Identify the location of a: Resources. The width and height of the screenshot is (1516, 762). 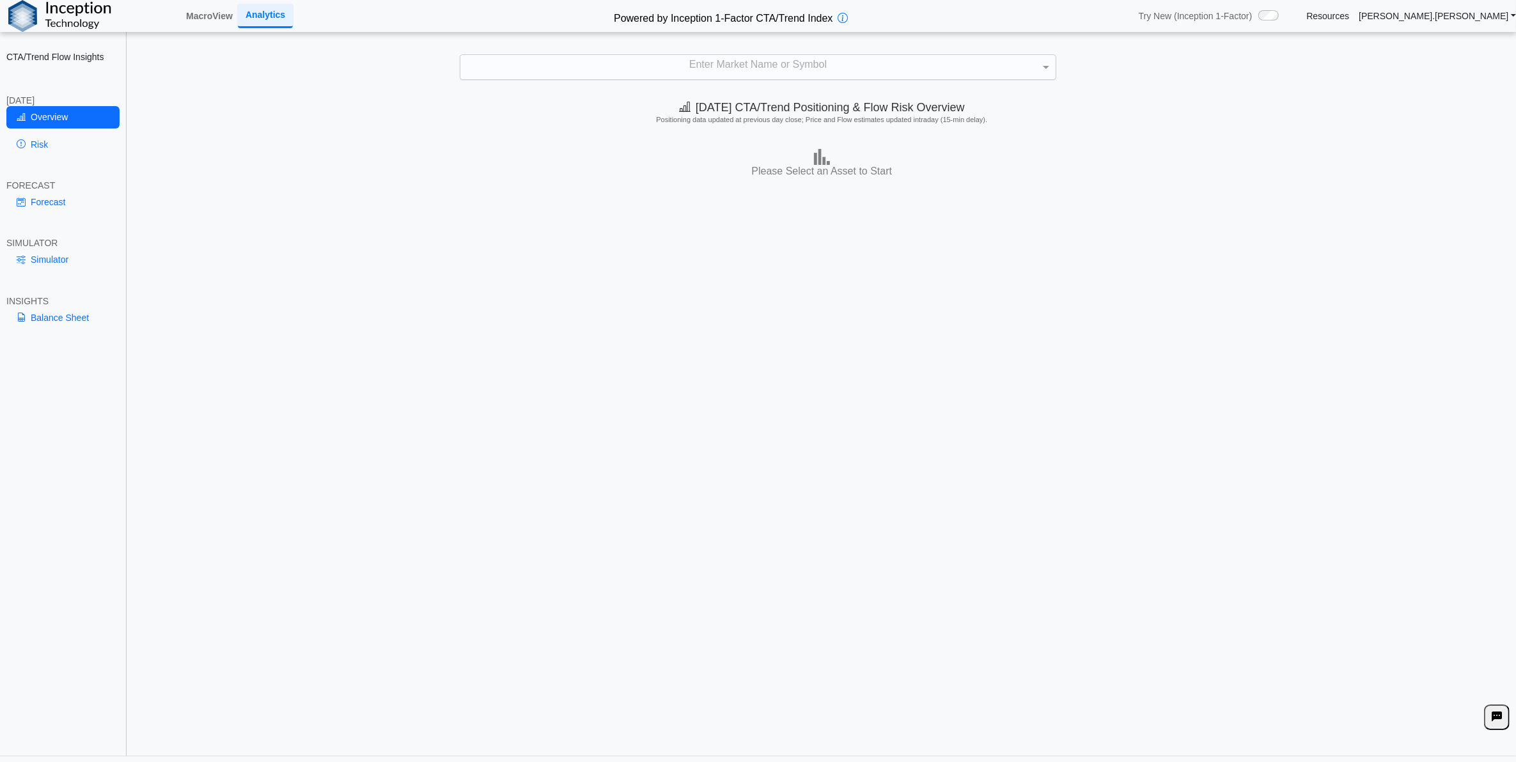
(1328, 16).